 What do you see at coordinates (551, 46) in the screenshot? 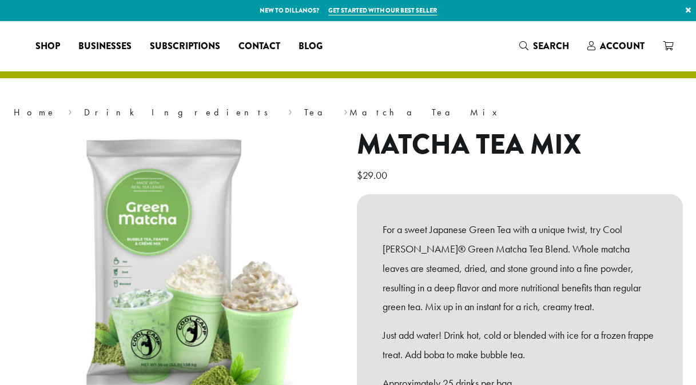
I see `span: Search` at bounding box center [551, 46].